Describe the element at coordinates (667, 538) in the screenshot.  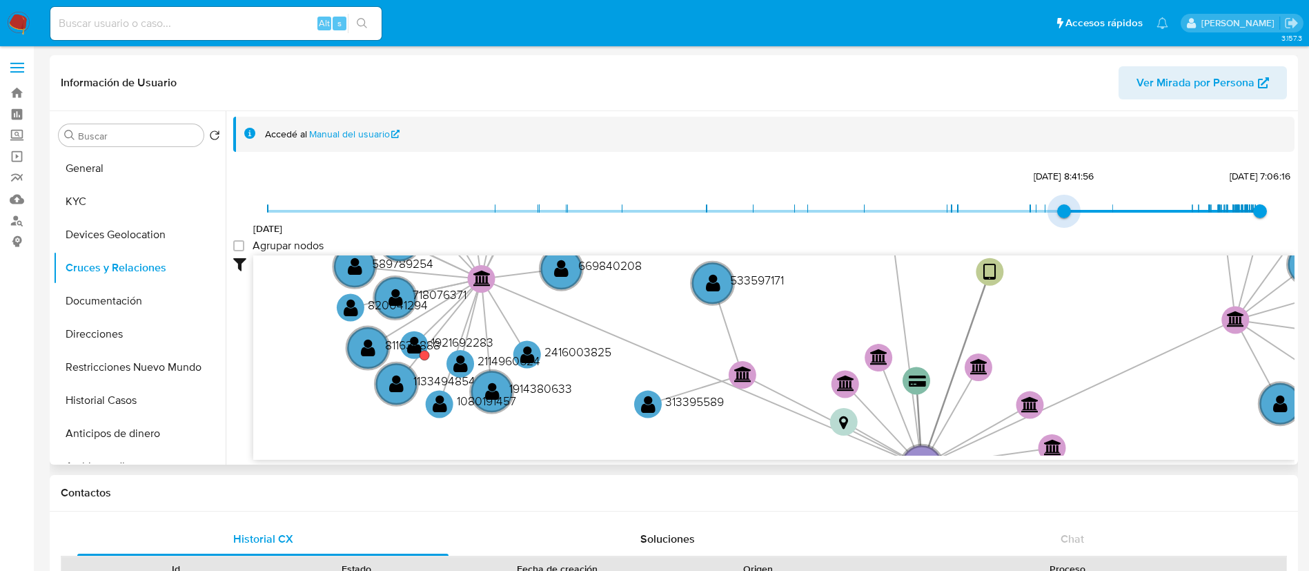
I see `span: Soluciones` at that location.